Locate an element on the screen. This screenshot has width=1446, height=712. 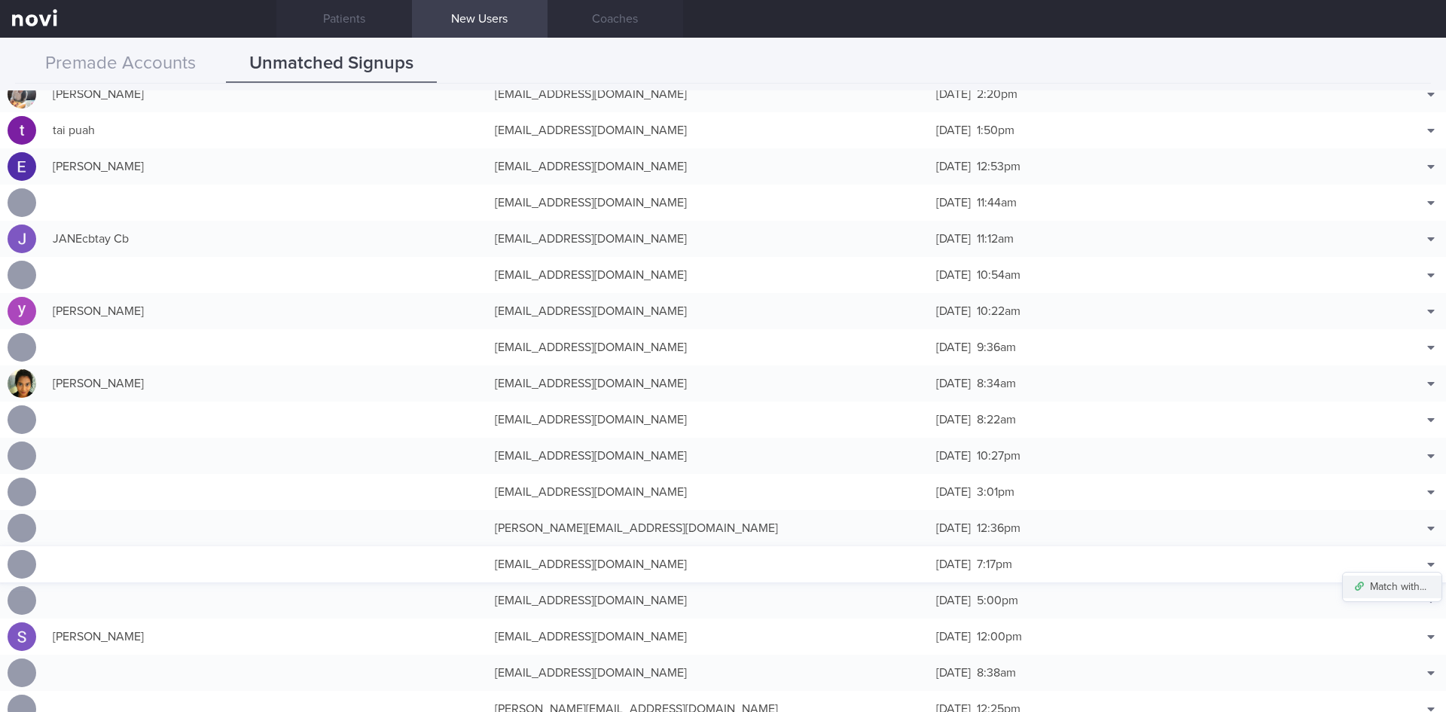
span: 11:44am is located at coordinates (997, 203).